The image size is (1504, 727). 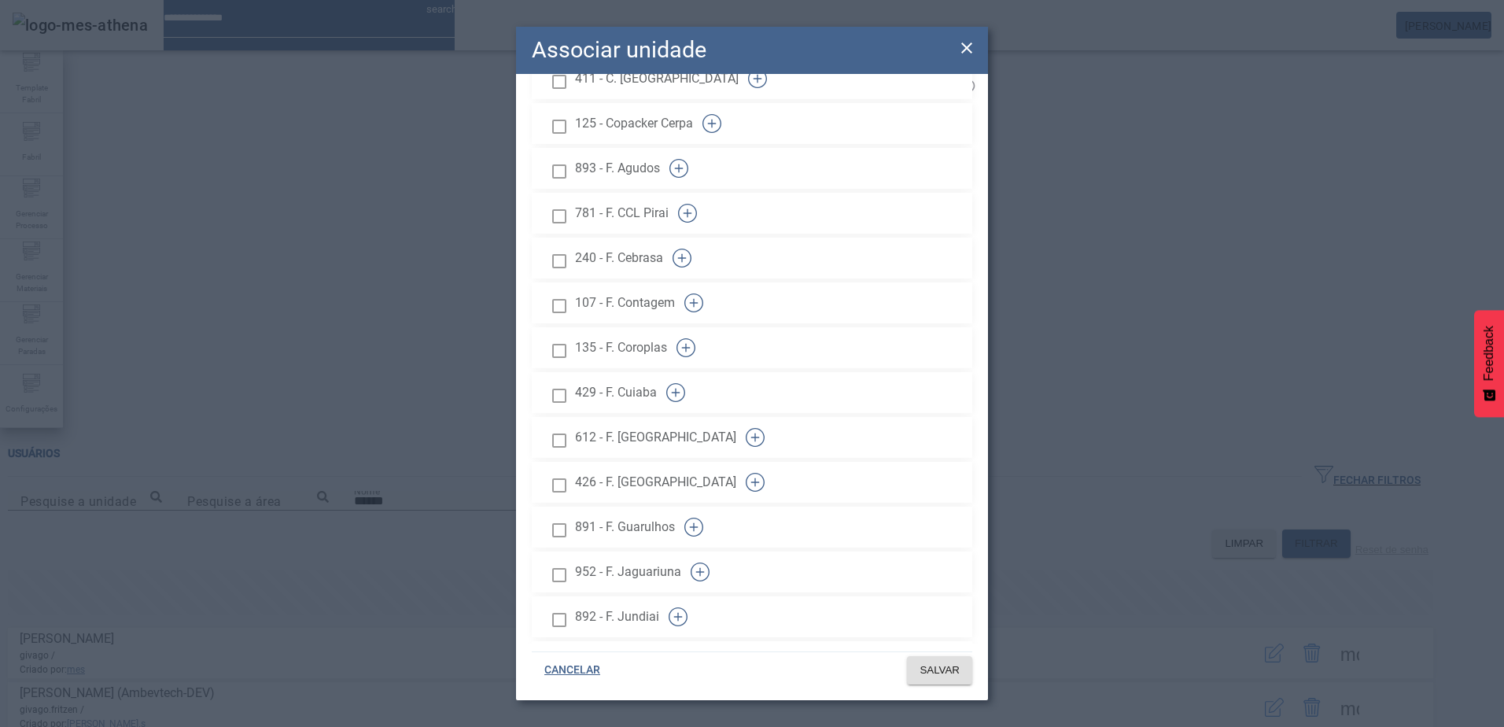 I want to click on span: 781 - F. CCL Pirai, so click(x=621, y=213).